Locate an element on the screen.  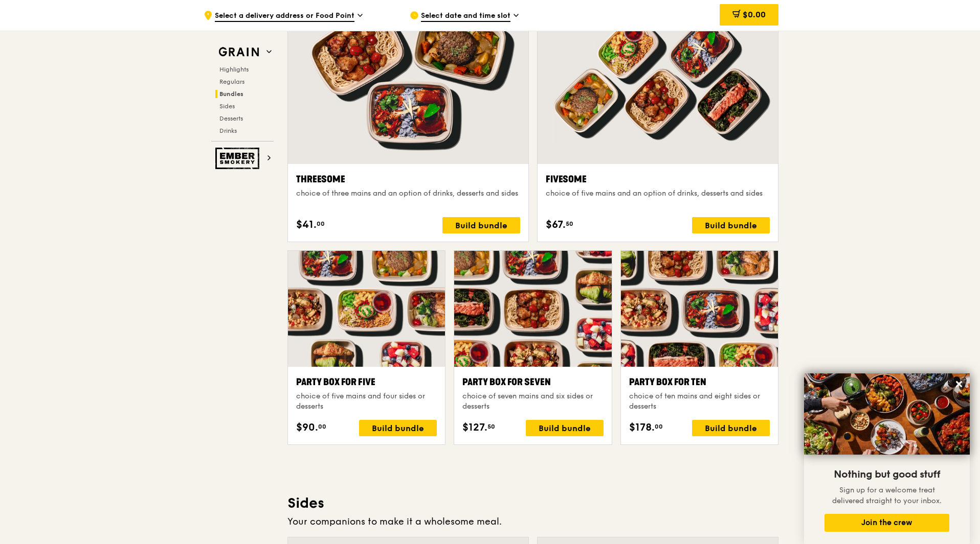
div: Party Box for Seven is located at coordinates (532, 382).